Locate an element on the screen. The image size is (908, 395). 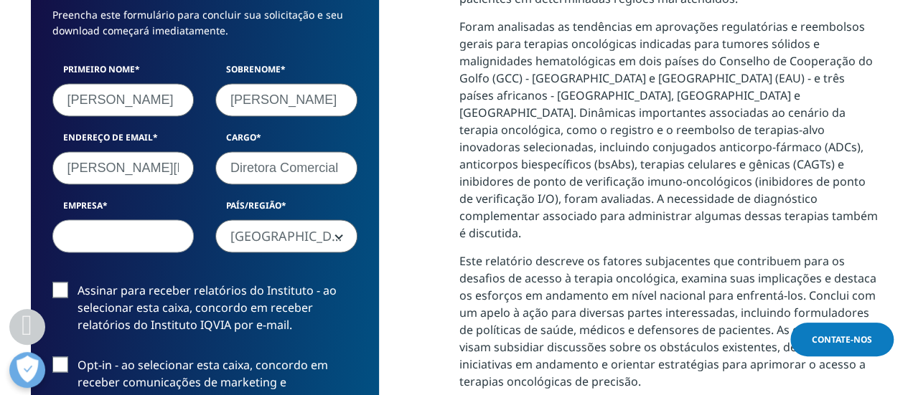
font: Preencha este formulário para concluir sua solicitação e seu download começará imediatamente. is located at coordinates (197, 22).